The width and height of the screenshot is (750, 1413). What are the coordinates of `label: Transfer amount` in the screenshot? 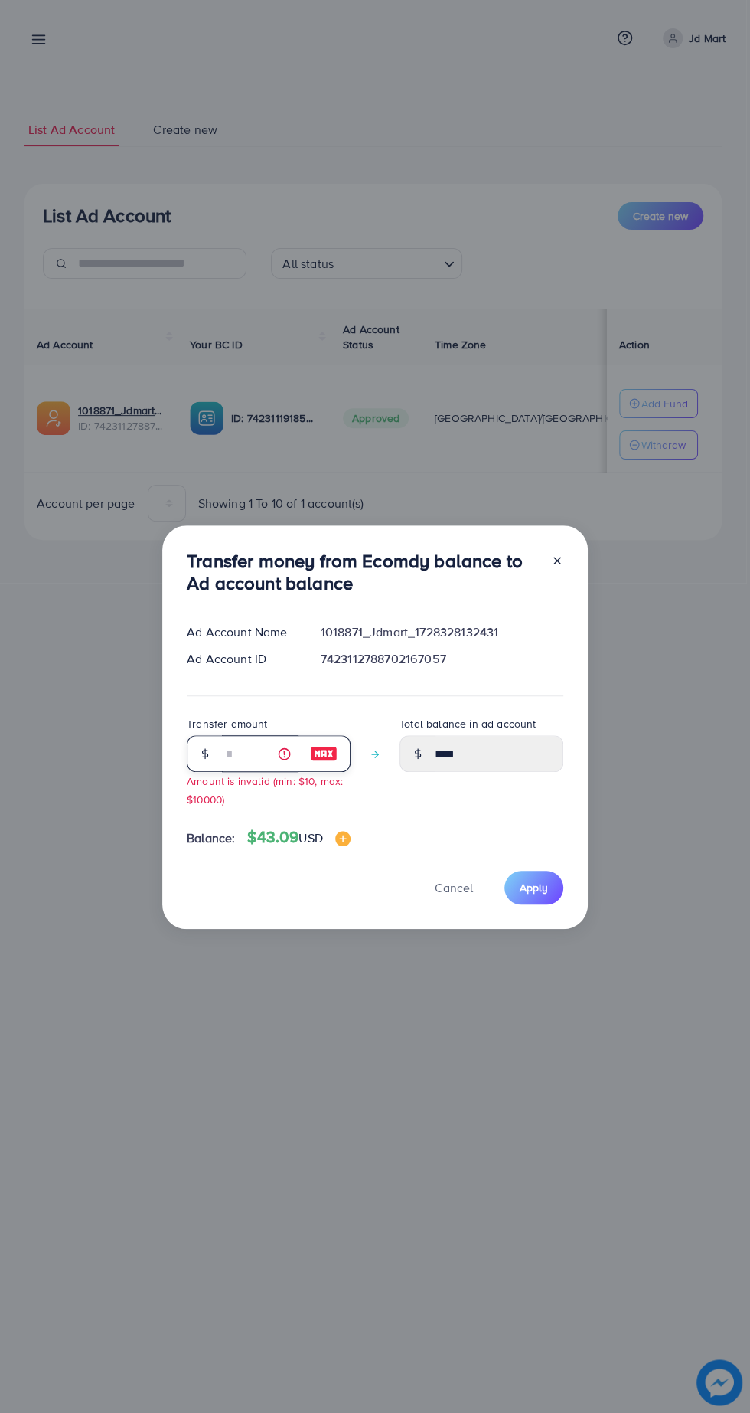 It's located at (227, 724).